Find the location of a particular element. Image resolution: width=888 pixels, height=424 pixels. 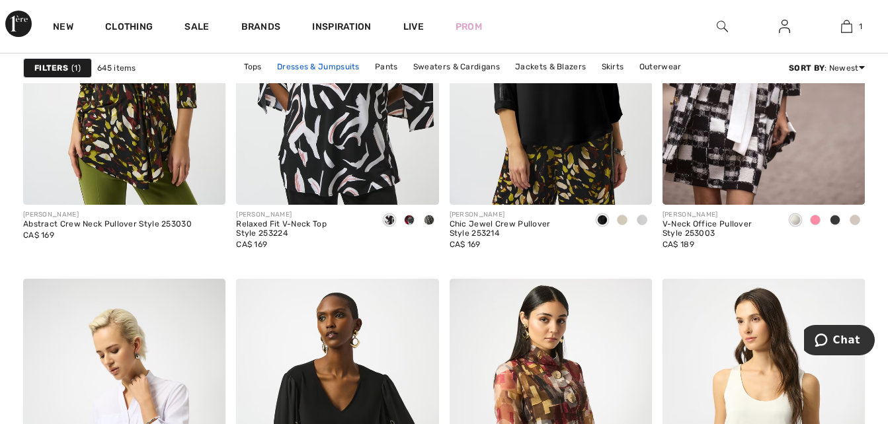

span: Inspiration is located at coordinates (341, 28).